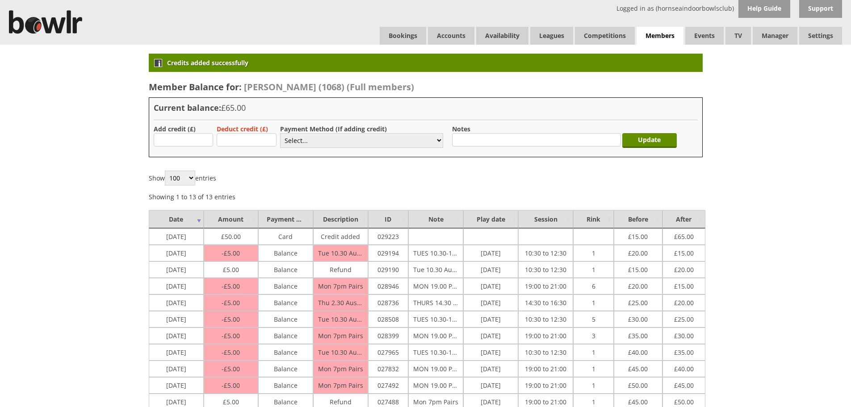  I want to click on select: Showentries, so click(180, 178).